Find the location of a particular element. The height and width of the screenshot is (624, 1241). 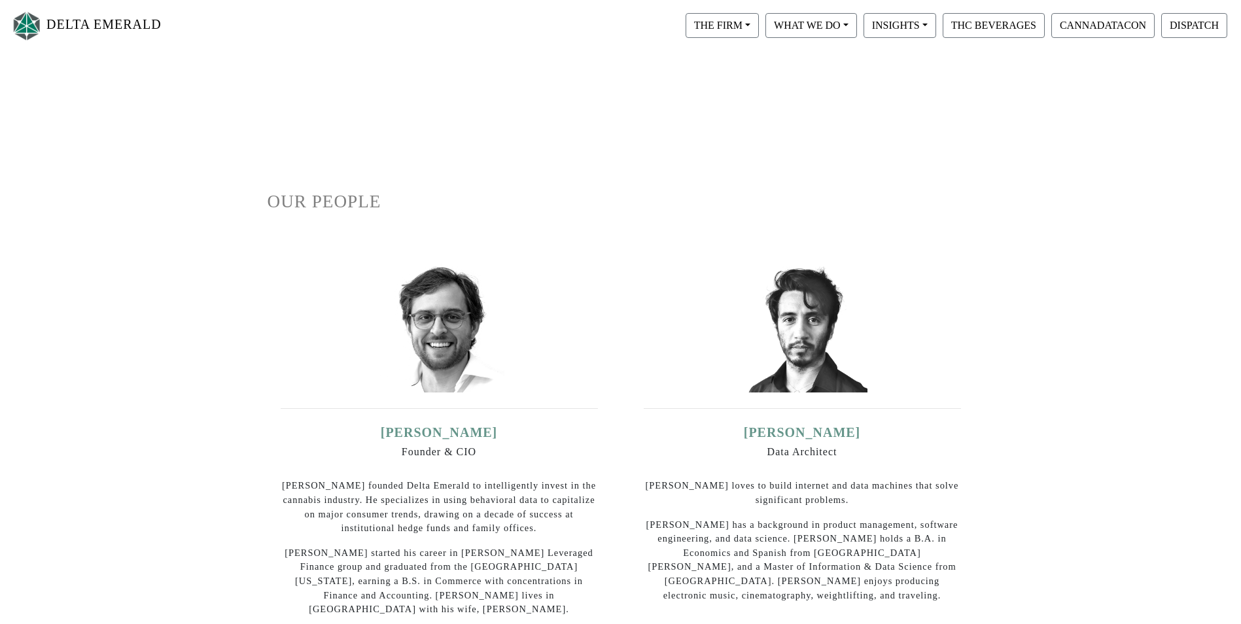

button: WHAT WE DO is located at coordinates (811, 26).